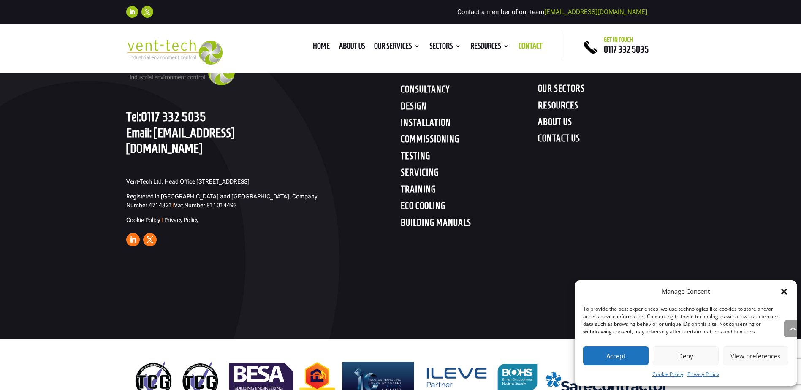 This screenshot has height=390, width=801. What do you see at coordinates (469, 141) in the screenshot?
I see `h4: COMMISSIONING` at bounding box center [469, 141].